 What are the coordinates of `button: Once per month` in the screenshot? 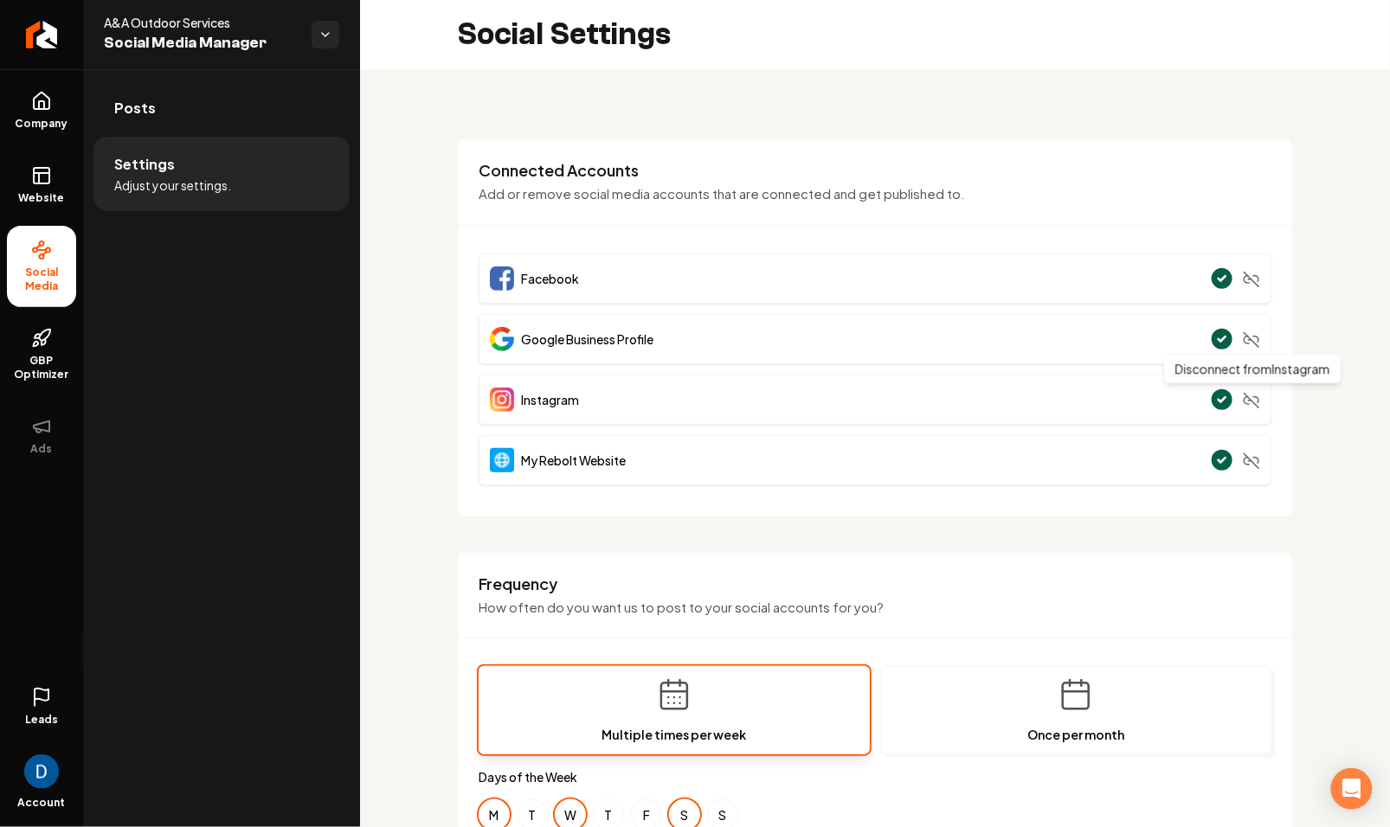 It's located at (1076, 711).